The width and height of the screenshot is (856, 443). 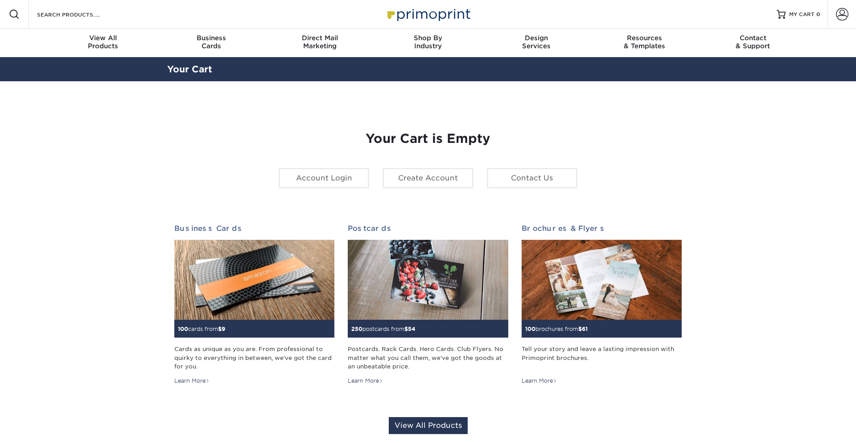 What do you see at coordinates (802, 14) in the screenshot?
I see `span: MY CART` at bounding box center [802, 14].